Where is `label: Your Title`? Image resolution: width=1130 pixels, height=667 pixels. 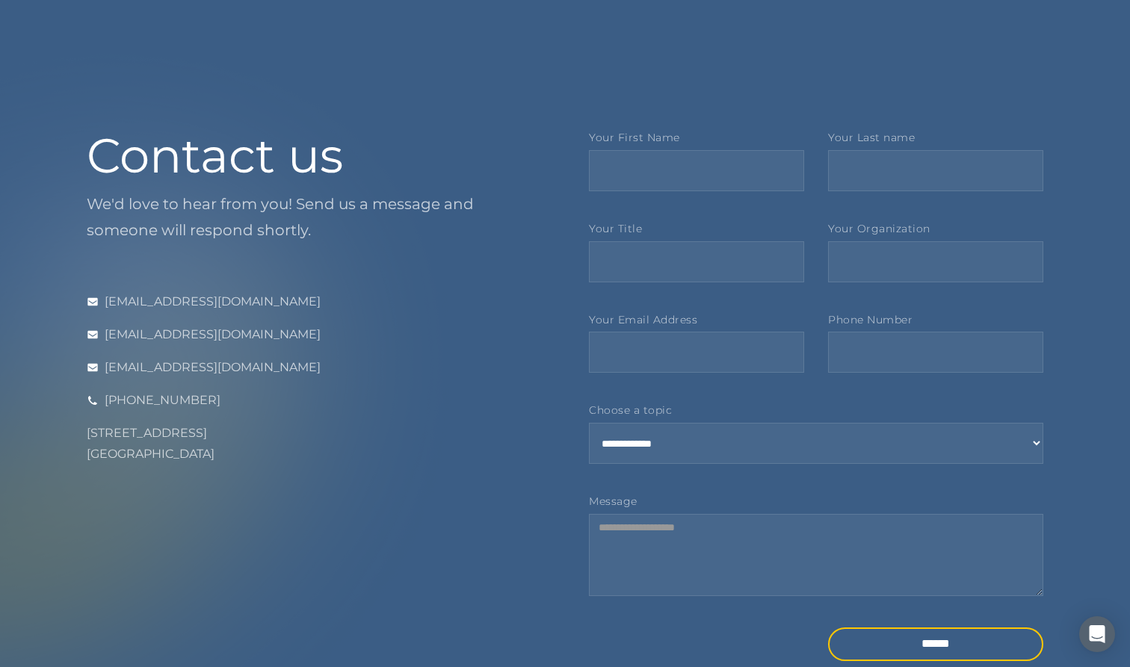 label: Your Title is located at coordinates (697, 229).